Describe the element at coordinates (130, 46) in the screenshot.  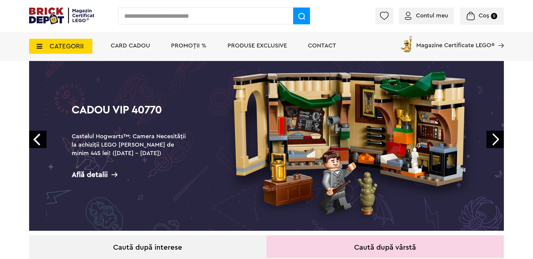
I see `a: Card Cadou` at that location.